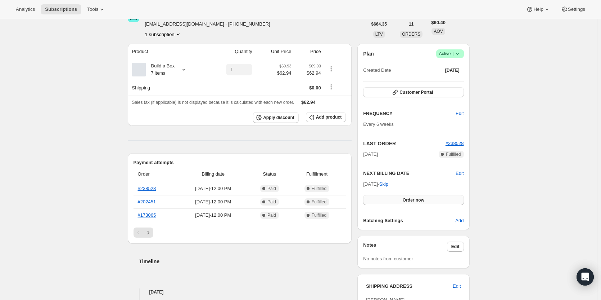 The height and width of the screenshot is (300, 601). I want to click on span: Skip, so click(384, 184).